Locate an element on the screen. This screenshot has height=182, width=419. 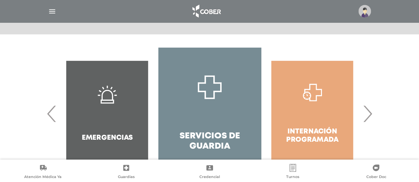
img: logo_cober_home-white.png is located at coordinates (206, 11).